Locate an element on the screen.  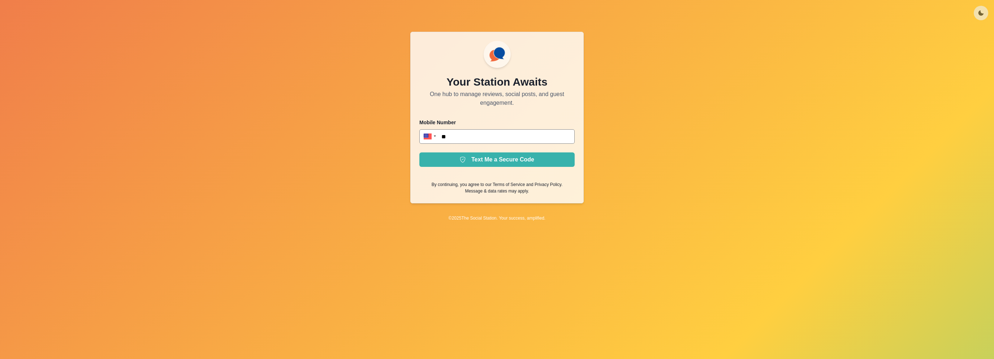
p: Your Station Awaits is located at coordinates (497, 82).